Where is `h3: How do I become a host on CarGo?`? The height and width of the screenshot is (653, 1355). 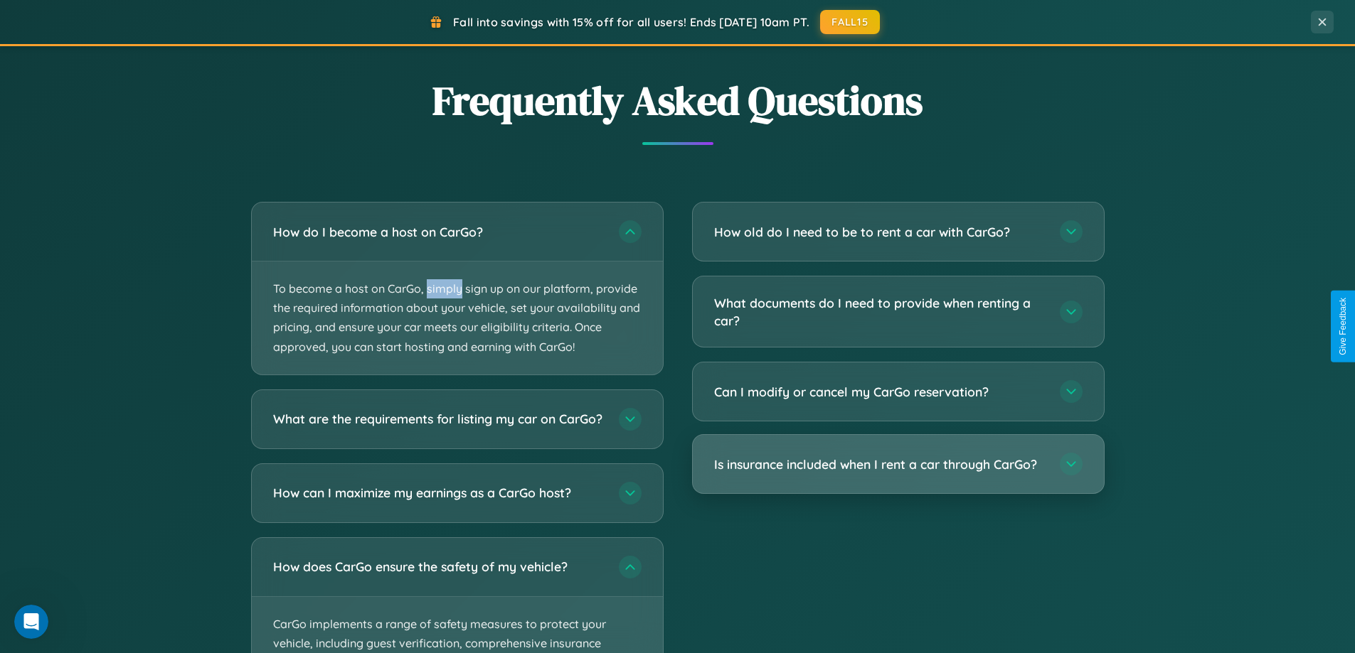
h3: How do I become a host on CarGo? is located at coordinates (439, 232).